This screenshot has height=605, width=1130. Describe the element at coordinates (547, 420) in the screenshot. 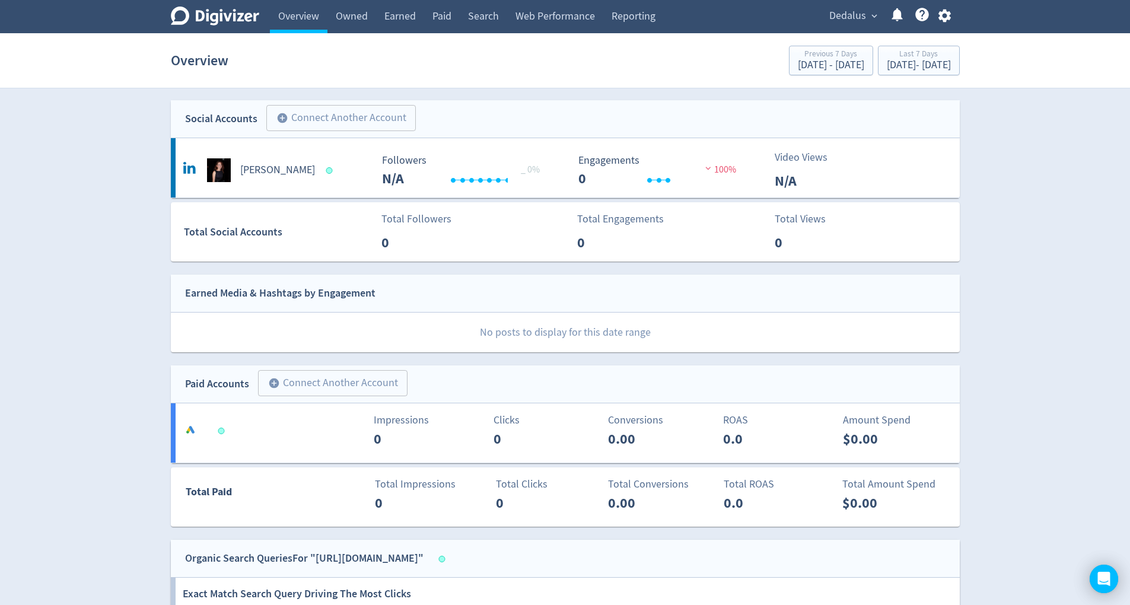

I see `p: Clicks` at that location.